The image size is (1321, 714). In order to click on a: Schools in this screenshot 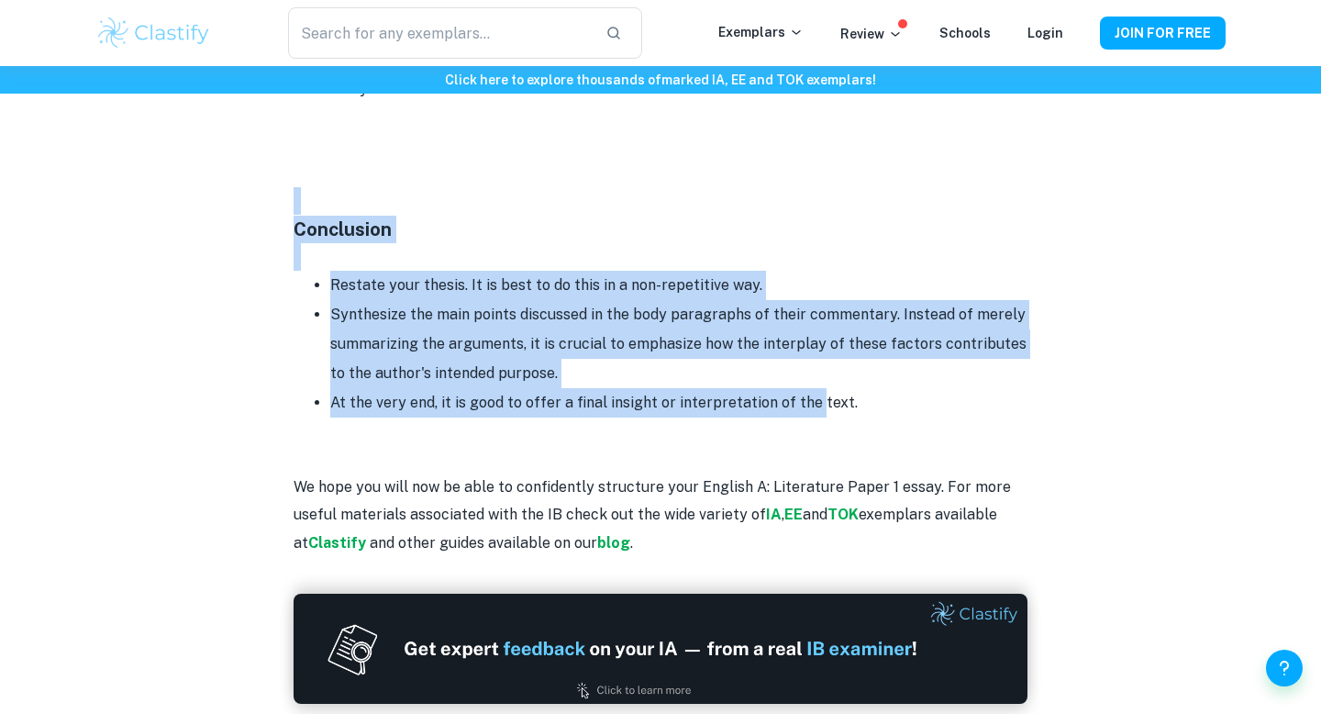, I will do `click(965, 33)`.